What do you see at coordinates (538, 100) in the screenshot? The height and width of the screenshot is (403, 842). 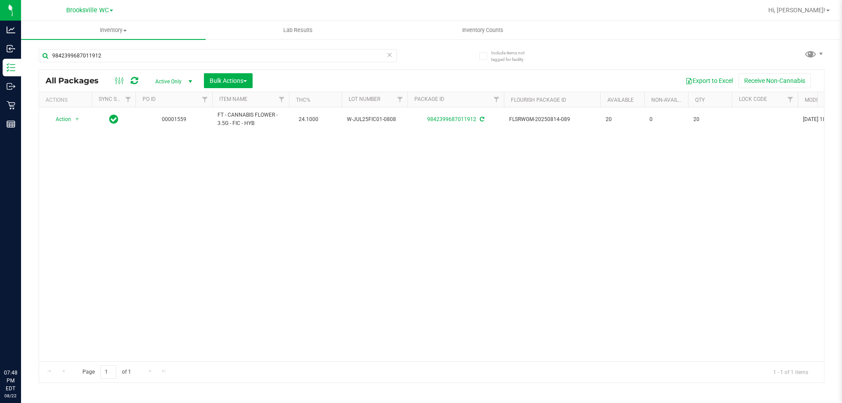 I see `a: Flourish Package ID` at bounding box center [538, 100].